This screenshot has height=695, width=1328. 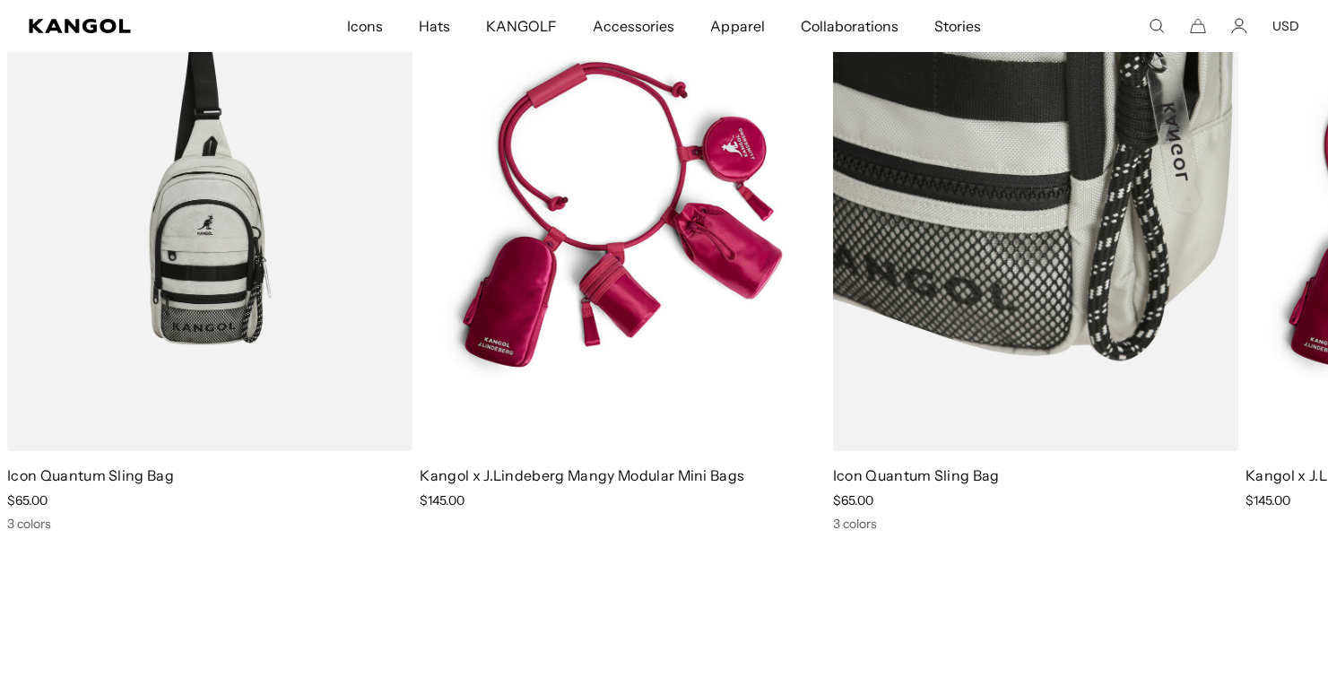 I want to click on a: Kangol x J.Lindeberg Mangy Modular Mini Bags, so click(x=582, y=475).